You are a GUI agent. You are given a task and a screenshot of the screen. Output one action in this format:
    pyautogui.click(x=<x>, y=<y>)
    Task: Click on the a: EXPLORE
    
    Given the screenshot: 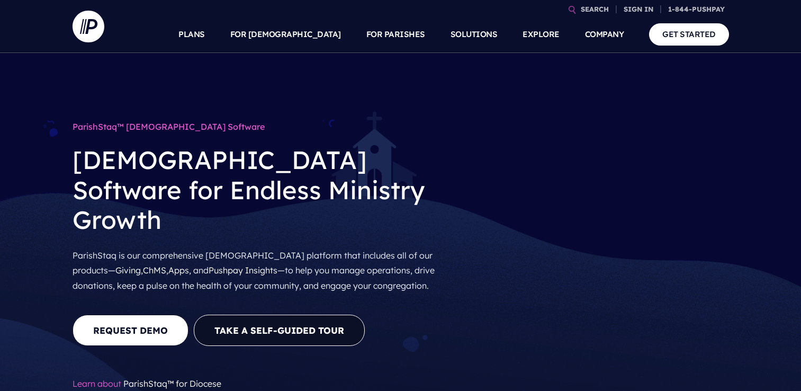 What is the action you would take?
    pyautogui.click(x=541, y=34)
    